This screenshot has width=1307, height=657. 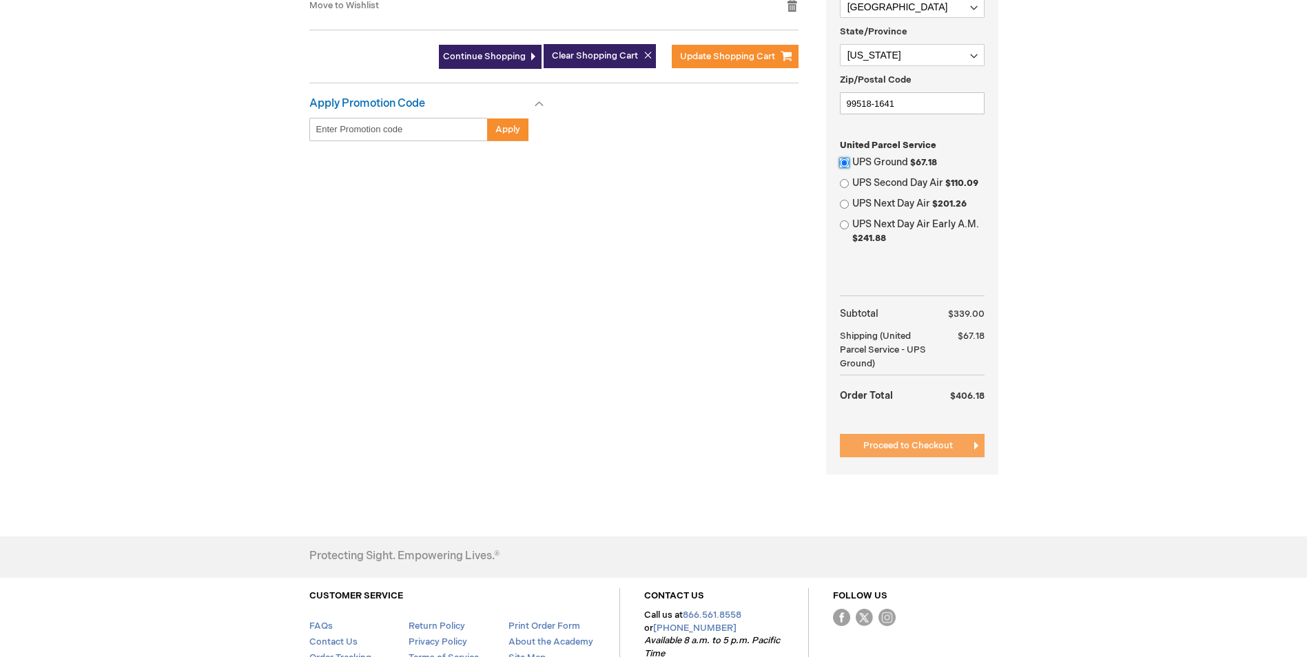 What do you see at coordinates (918, 231) in the screenshot?
I see `label: UPS Next Day Air Early A.M.` at bounding box center [918, 231].